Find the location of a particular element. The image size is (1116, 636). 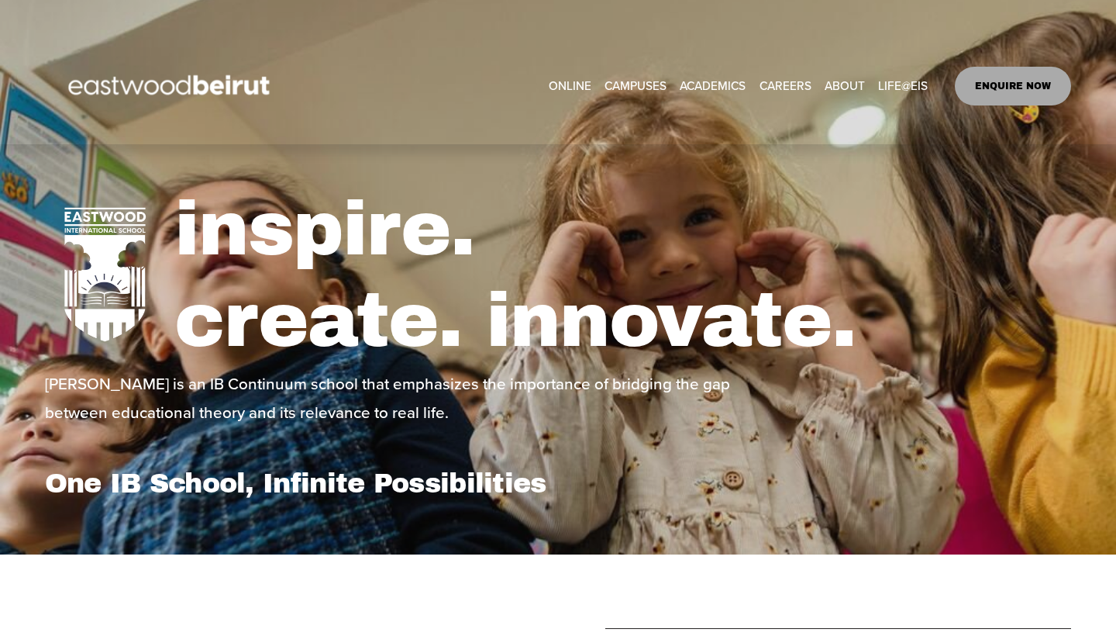

span: ABOUT is located at coordinates (845, 86).